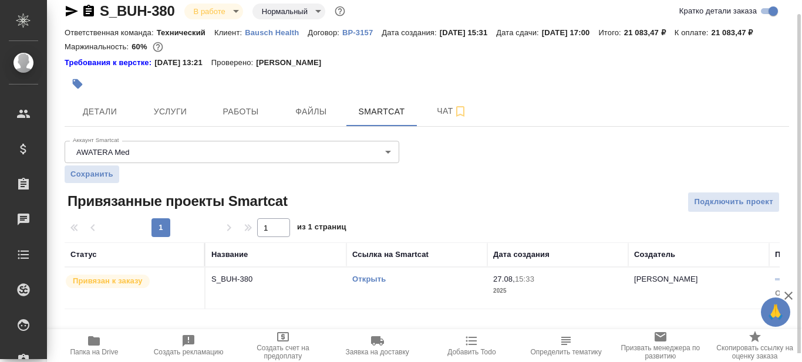 The height and width of the screenshot is (362, 802). Describe the element at coordinates (241, 112) in the screenshot. I see `span: Работы` at that location.